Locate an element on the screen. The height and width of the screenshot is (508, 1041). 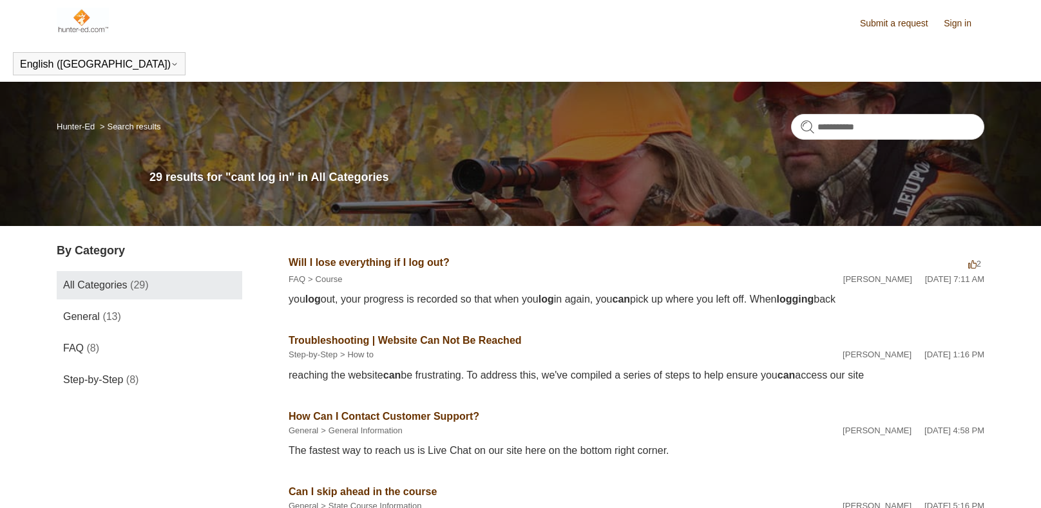
div: reaching the website be frustrating. To address this, we've compiled a series of steps to help en... is located at coordinates (636, 376).